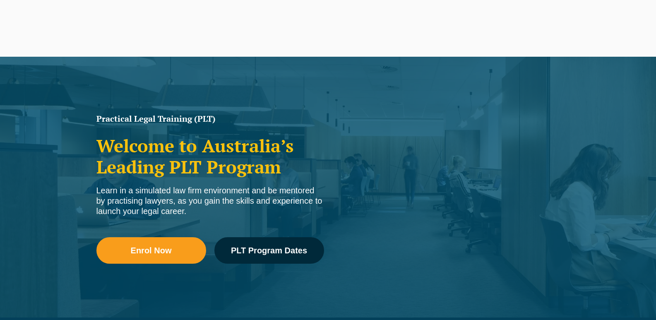 The image size is (656, 320). I want to click on a: PLT Program Dates, so click(269, 251).